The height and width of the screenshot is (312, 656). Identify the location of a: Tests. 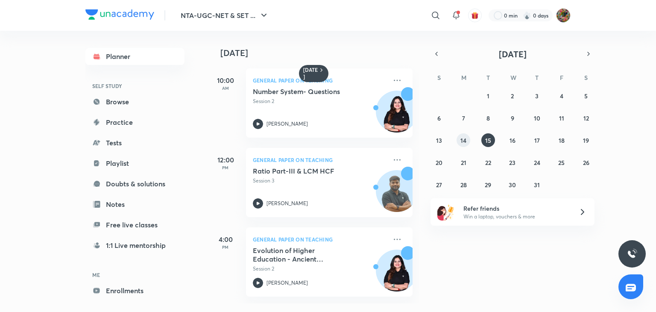
(135, 143).